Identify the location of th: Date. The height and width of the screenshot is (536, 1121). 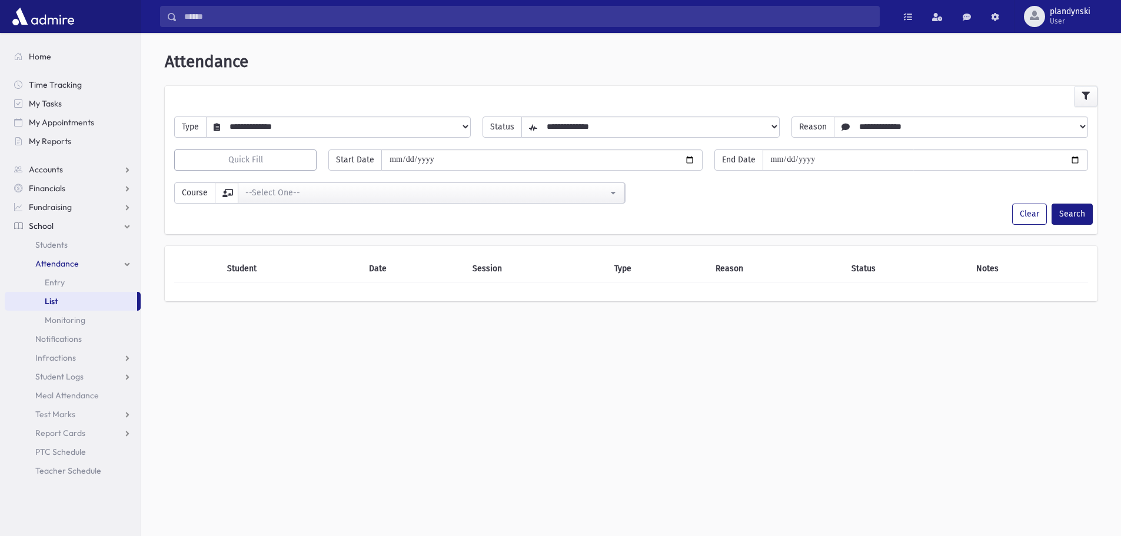
(414, 269).